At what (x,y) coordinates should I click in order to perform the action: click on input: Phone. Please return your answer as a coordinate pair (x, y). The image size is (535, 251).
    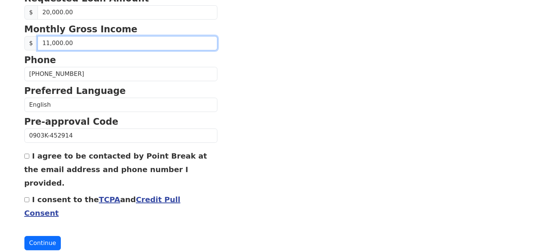
    Looking at the image, I should click on (121, 74).